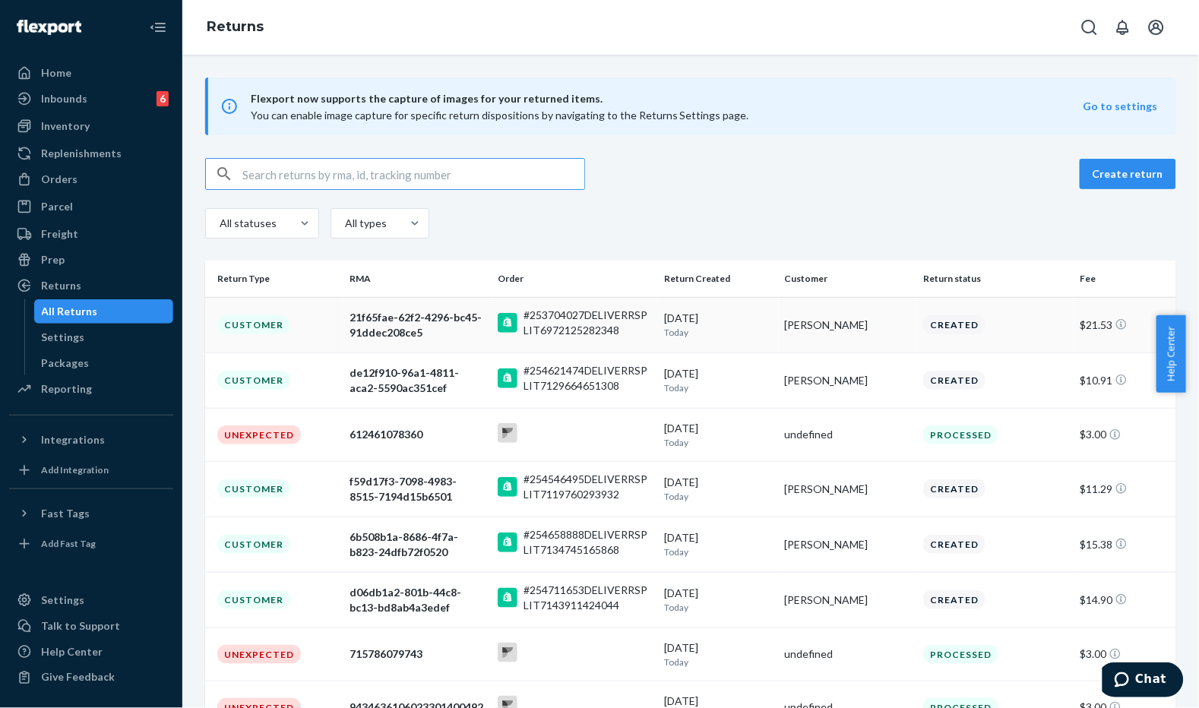 Image resolution: width=1199 pixels, height=708 pixels. What do you see at coordinates (574, 279) in the screenshot?
I see `th: Order` at bounding box center [574, 279].